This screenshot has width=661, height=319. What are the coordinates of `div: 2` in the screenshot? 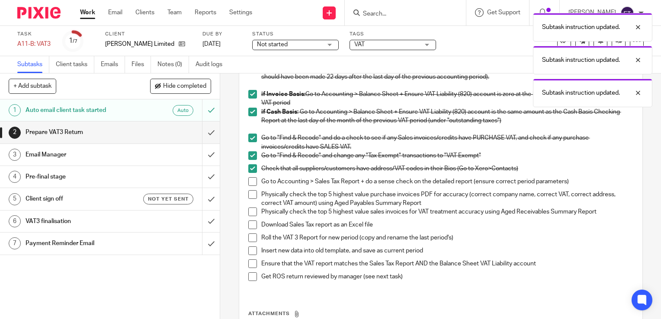 It's located at (15, 133).